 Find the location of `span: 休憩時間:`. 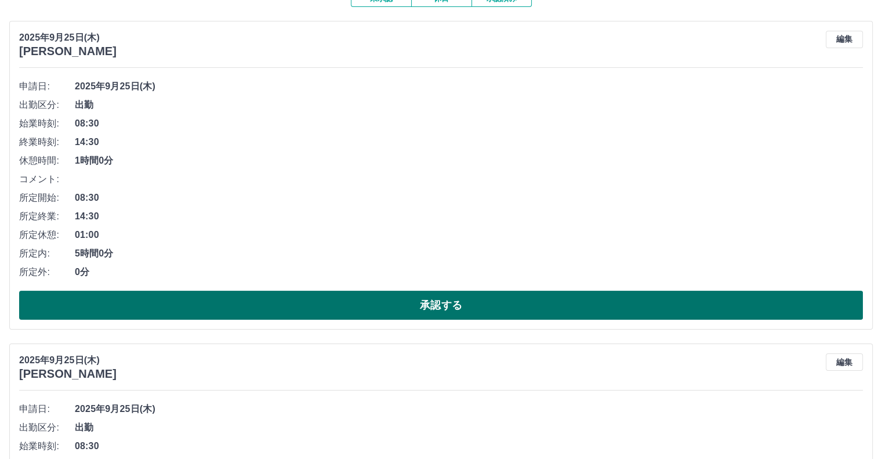

span: 休憩時間: is located at coordinates (47, 161).